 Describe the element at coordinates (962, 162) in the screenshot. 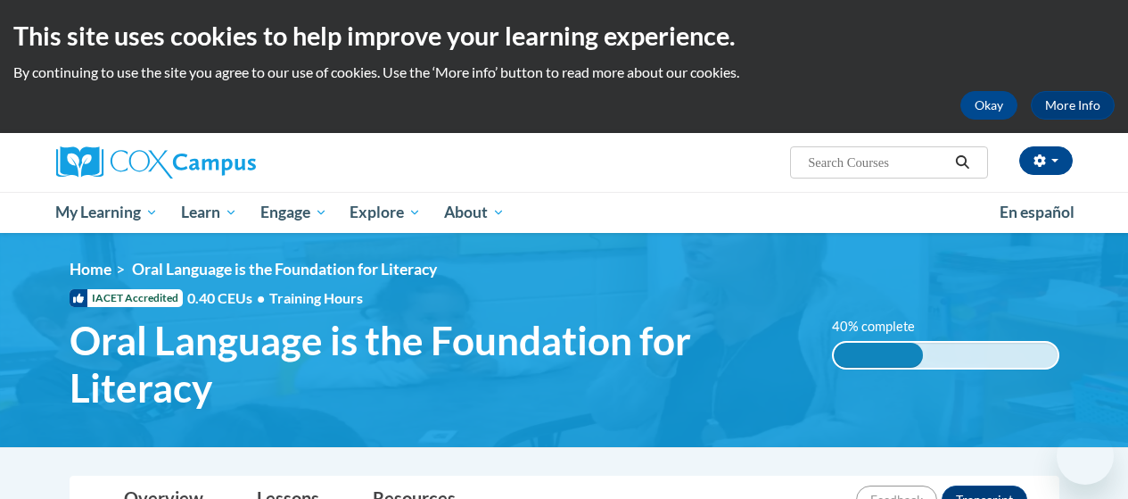

I see `button: Search` at that location.